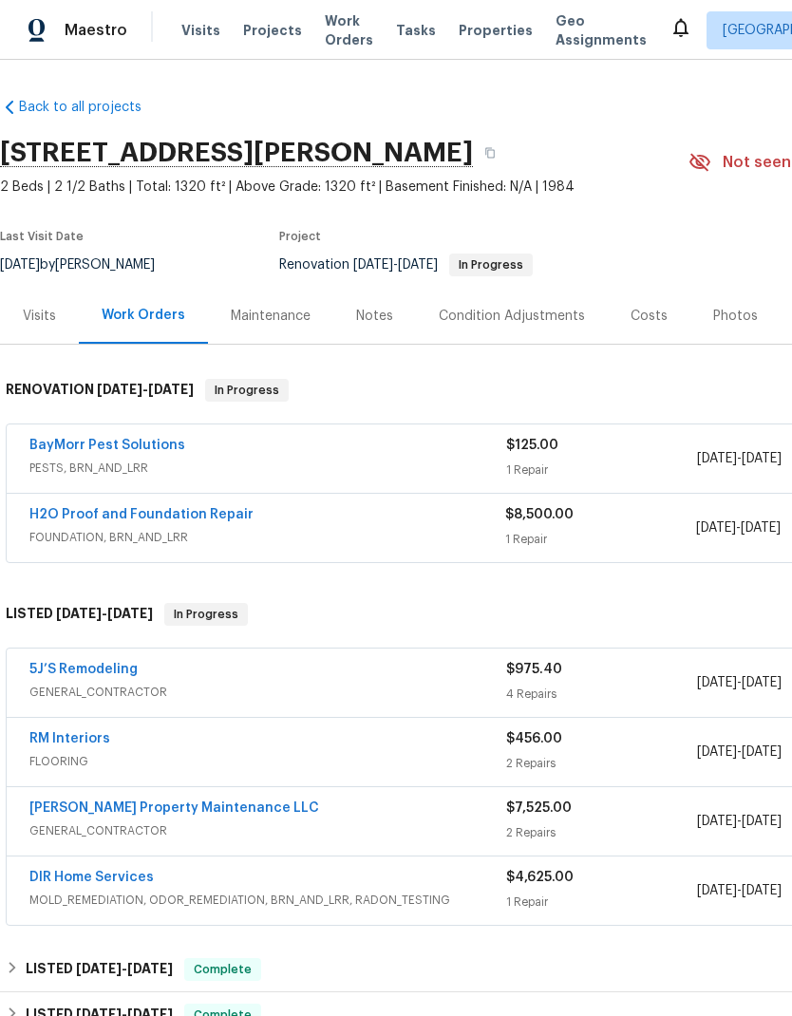 The height and width of the screenshot is (1016, 792). What do you see at coordinates (39, 316) in the screenshot?
I see `div: Visits` at bounding box center [39, 316].